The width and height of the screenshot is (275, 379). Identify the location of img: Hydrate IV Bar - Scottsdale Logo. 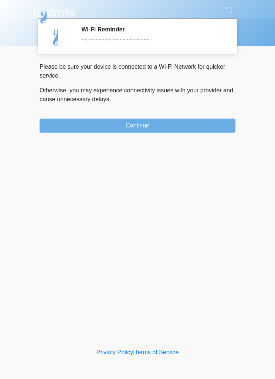
(54, 15).